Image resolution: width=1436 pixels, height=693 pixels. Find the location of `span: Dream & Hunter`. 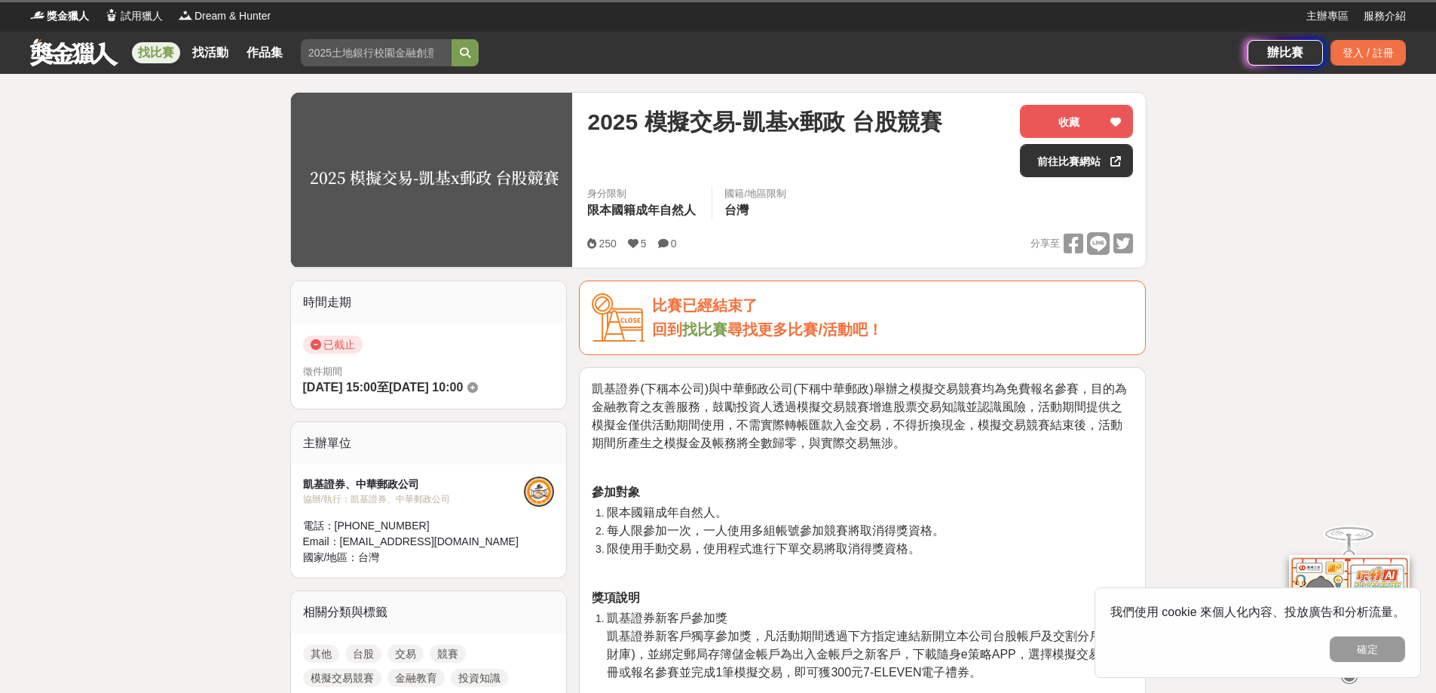

span: Dream & Hunter is located at coordinates (232, 16).